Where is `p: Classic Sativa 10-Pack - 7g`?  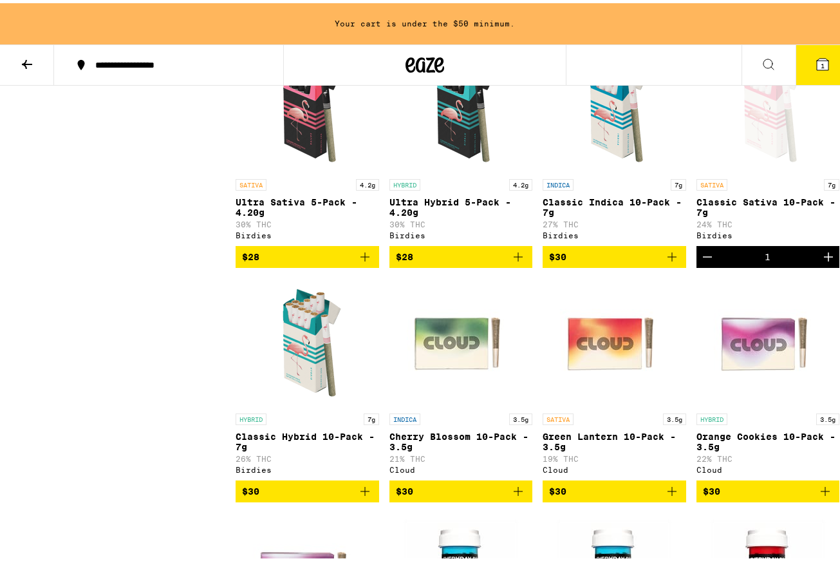 p: Classic Sativa 10-Pack - 7g is located at coordinates (768, 204).